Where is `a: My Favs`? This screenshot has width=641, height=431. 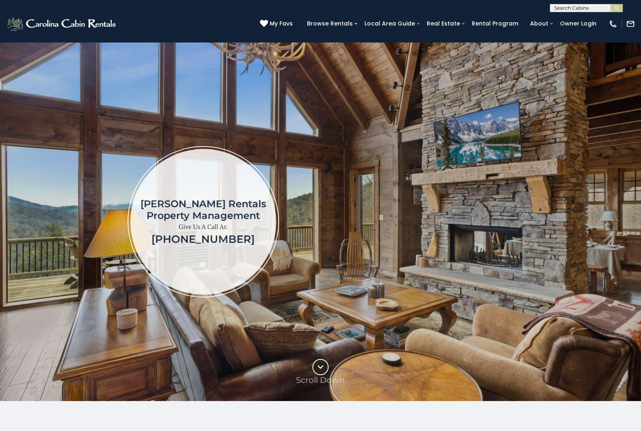 a: My Favs is located at coordinates (278, 24).